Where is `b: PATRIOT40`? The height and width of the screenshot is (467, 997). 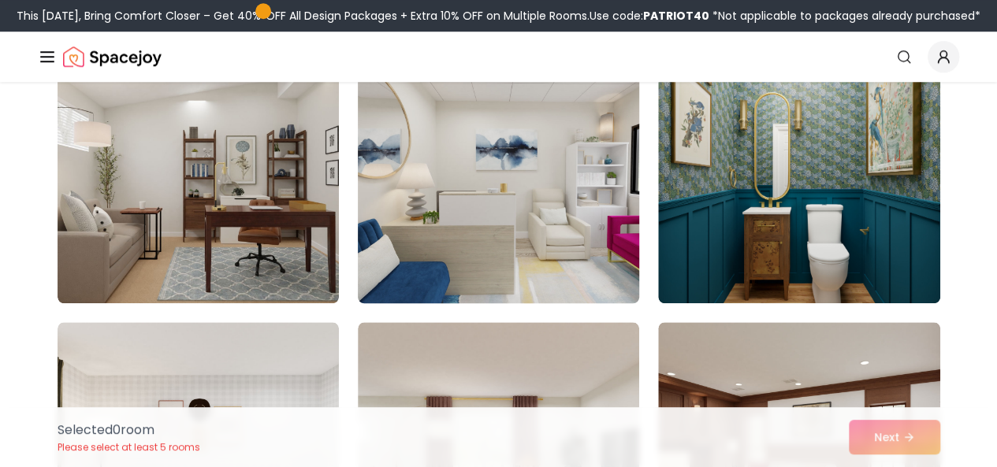 b: PATRIOT40 is located at coordinates (676, 16).